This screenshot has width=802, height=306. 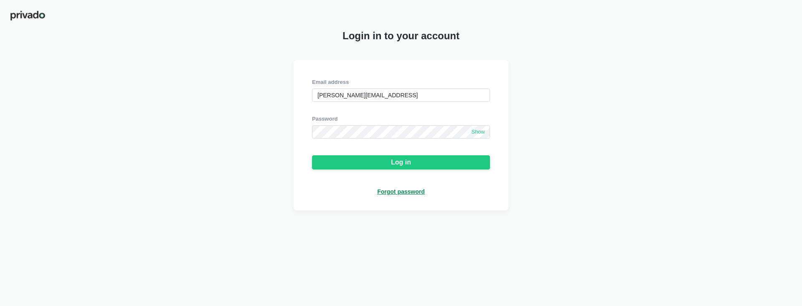 What do you see at coordinates (401, 119) in the screenshot?
I see `div: Password` at bounding box center [401, 119].